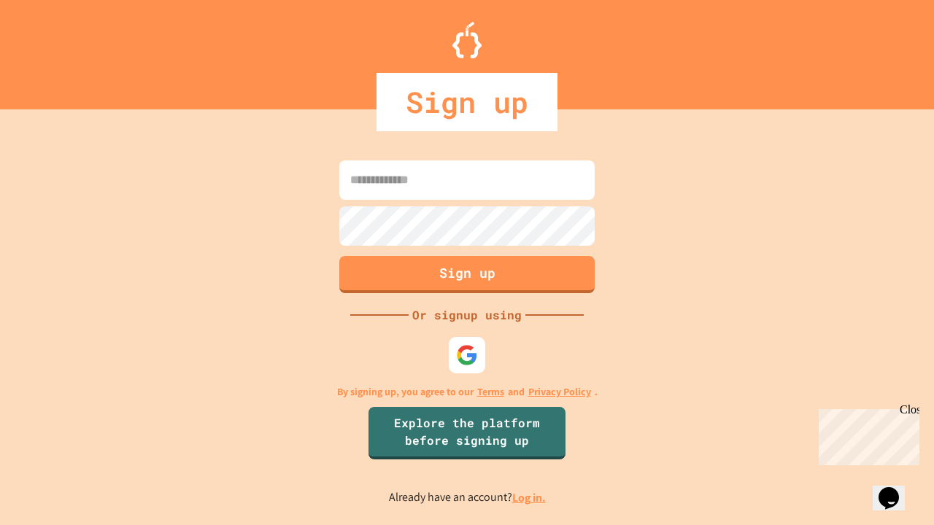 This screenshot has height=525, width=934. Describe the element at coordinates (467, 315) in the screenshot. I see `div: Or signup using` at that location.